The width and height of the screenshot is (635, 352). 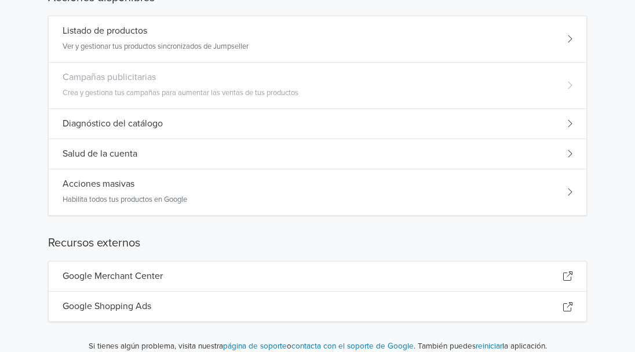 What do you see at coordinates (112, 123) in the screenshot?
I see `h5: Diagnóstico del catálogo` at bounding box center [112, 123].